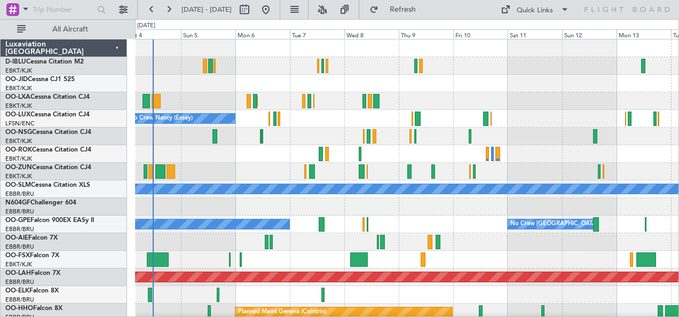  Describe the element at coordinates (403, 10) in the screenshot. I see `span: Refresh` at that location.